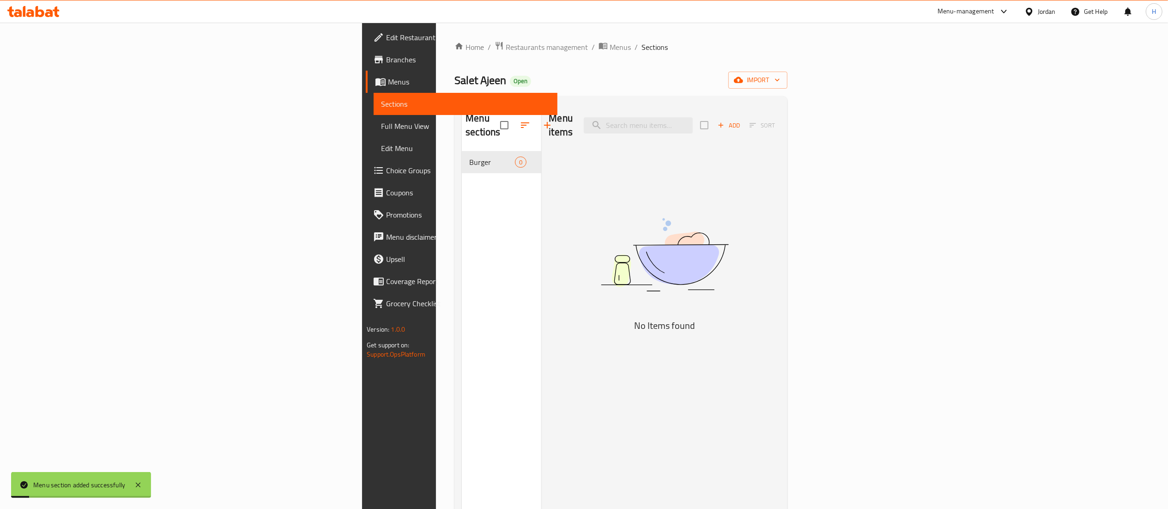  What do you see at coordinates (468, 259) in the screenshot?
I see `span: Upsell` at bounding box center [468, 259].